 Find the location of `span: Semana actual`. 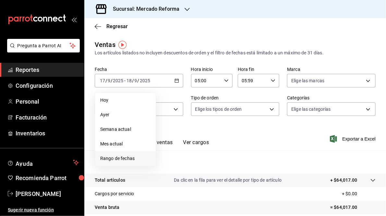

span: Semana actual is located at coordinates (125, 129).